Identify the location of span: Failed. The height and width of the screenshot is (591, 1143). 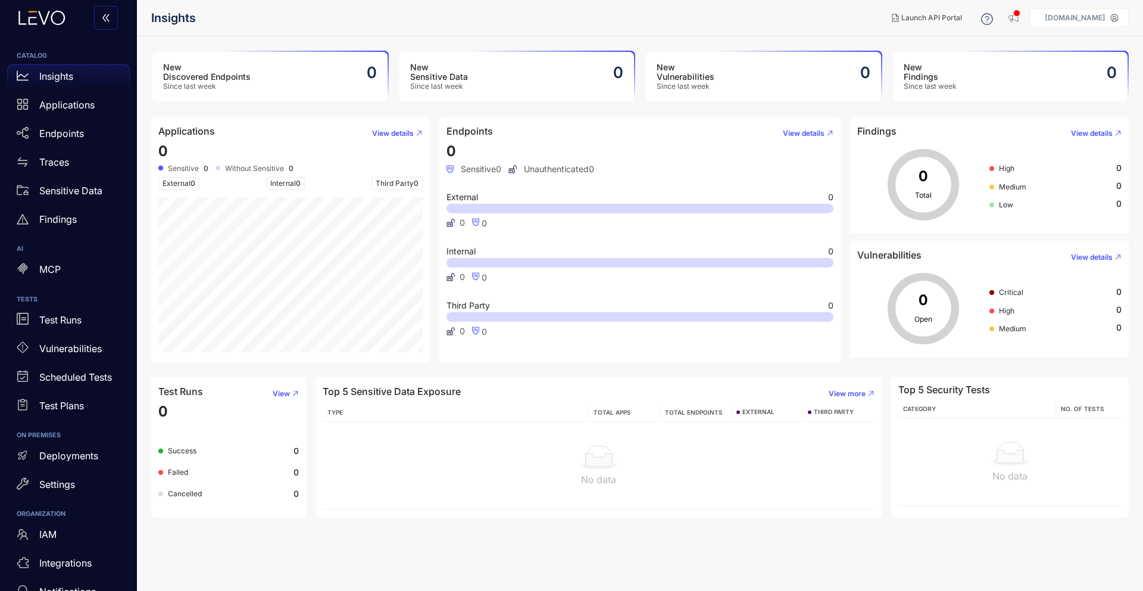
(178, 472).